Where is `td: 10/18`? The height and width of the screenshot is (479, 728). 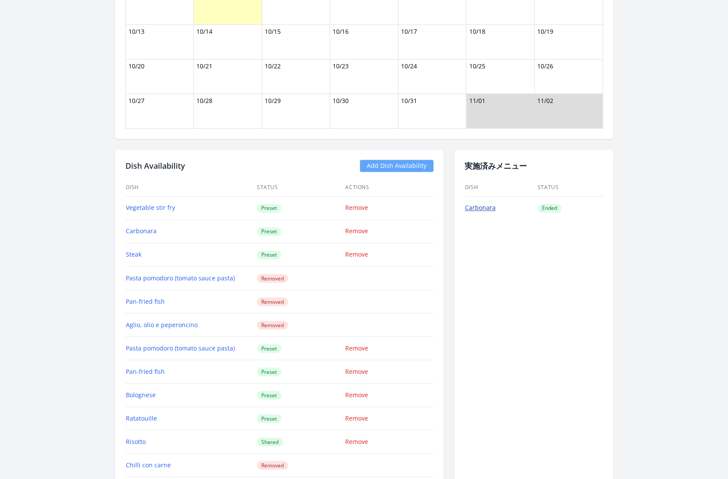 td: 10/18 is located at coordinates (501, 42).